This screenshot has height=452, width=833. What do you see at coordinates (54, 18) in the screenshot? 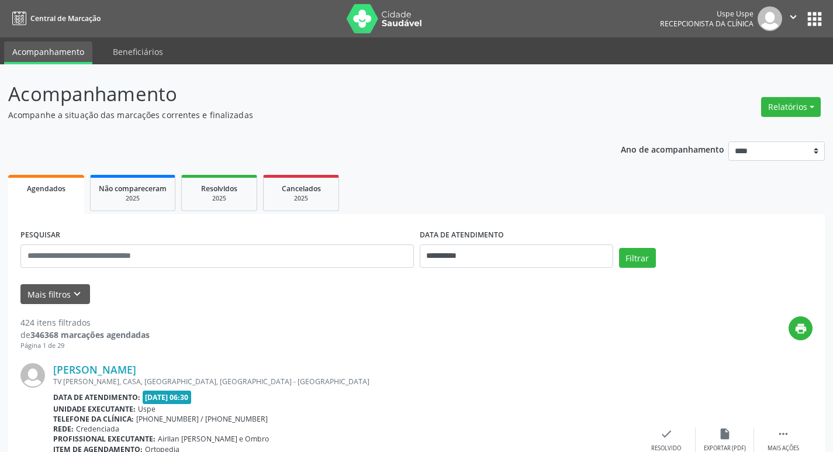
I see `a: Central de Marcação` at bounding box center [54, 18].